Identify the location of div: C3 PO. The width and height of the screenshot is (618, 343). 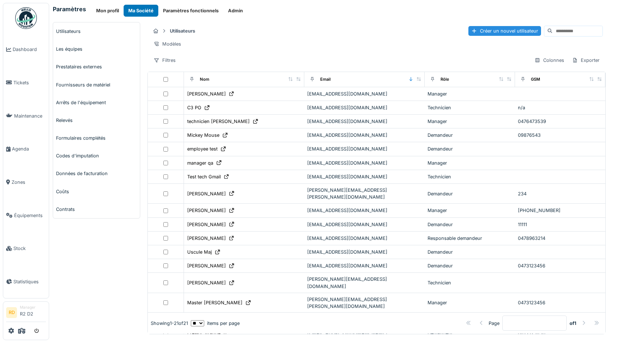
(194, 107).